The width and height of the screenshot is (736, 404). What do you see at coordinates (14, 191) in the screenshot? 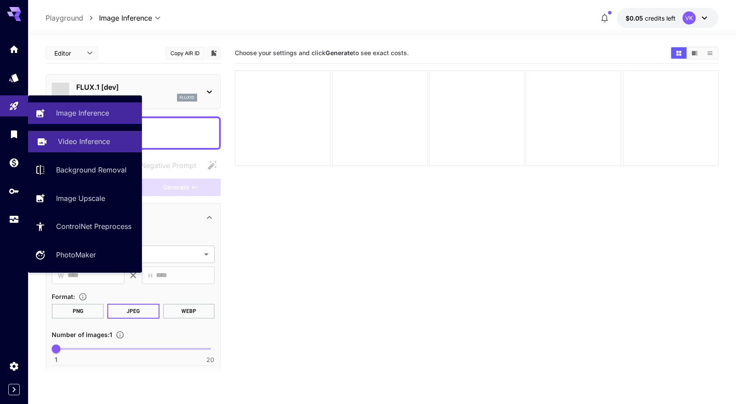
I see `div: API Keys` at bounding box center [14, 191].